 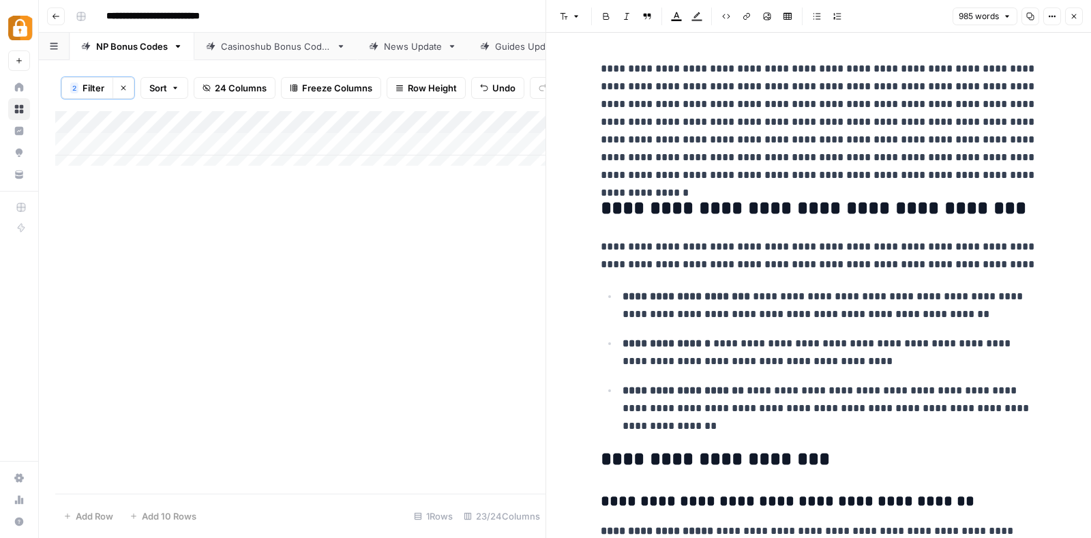 What do you see at coordinates (20, 28) in the screenshot?
I see `img: Adzz Logo` at bounding box center [20, 28].